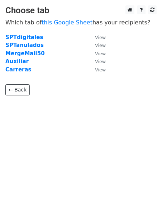 This screenshot has width=162, height=198. What do you see at coordinates (17, 61) in the screenshot?
I see `strong: Auxiliar` at bounding box center [17, 61].